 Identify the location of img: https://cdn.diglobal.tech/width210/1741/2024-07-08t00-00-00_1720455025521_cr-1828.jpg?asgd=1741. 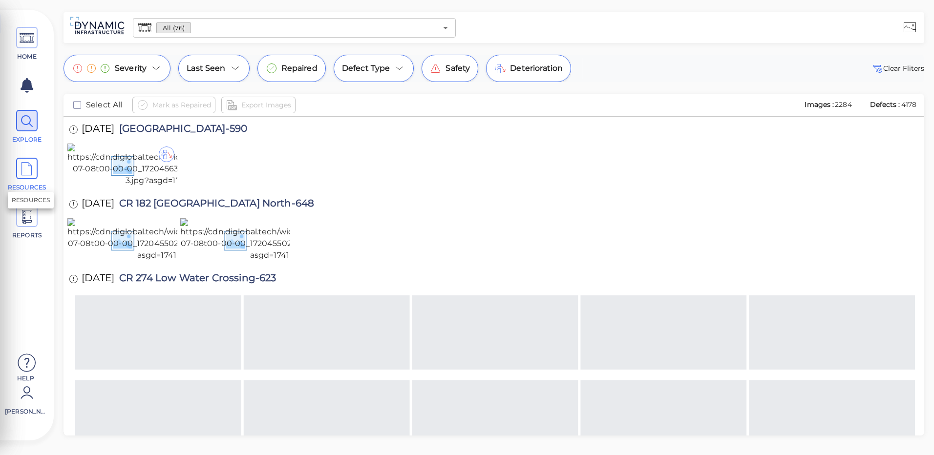
(157, 240).